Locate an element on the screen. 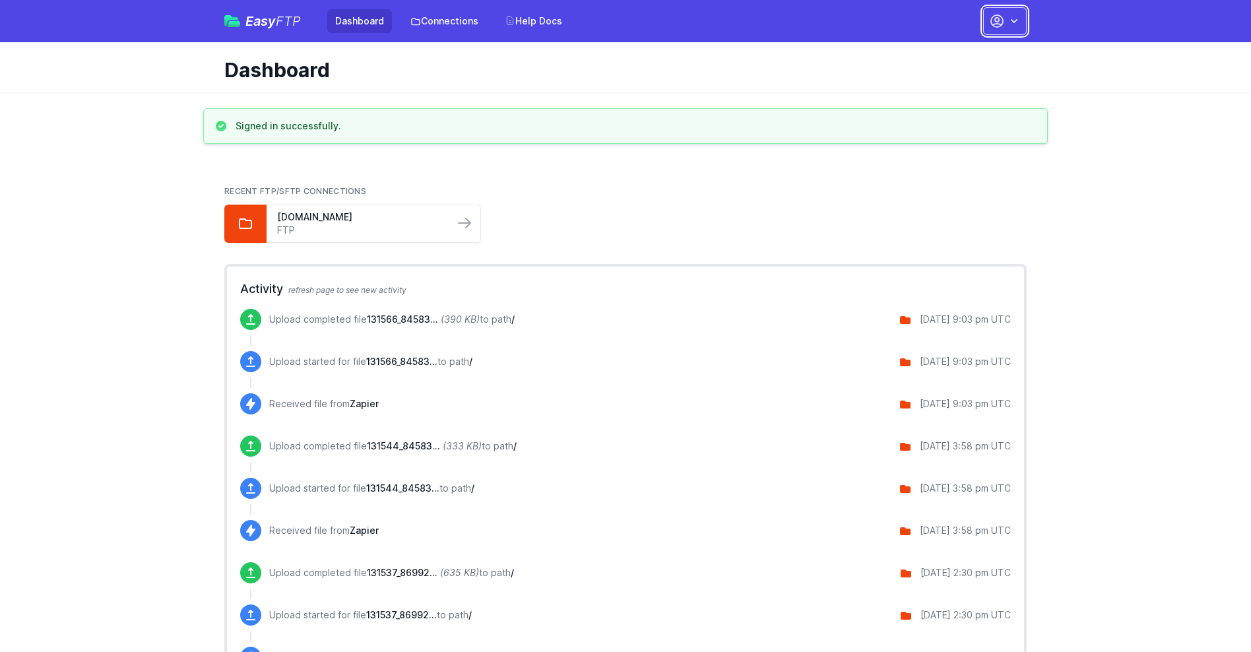 Image resolution: width=1251 pixels, height=652 pixels. a: FTP is located at coordinates (360, 230).